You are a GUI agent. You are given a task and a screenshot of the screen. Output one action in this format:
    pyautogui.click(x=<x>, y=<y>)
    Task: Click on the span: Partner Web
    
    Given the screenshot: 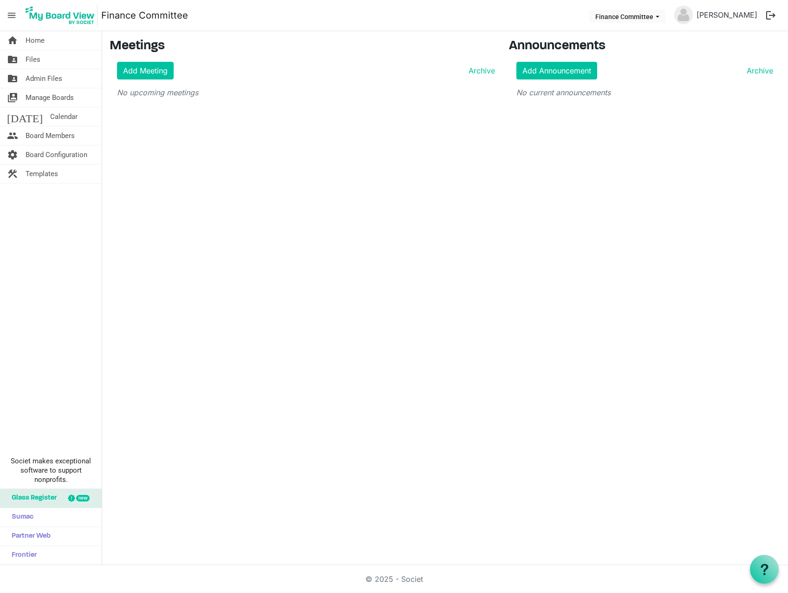 What is the action you would take?
    pyautogui.click(x=29, y=536)
    